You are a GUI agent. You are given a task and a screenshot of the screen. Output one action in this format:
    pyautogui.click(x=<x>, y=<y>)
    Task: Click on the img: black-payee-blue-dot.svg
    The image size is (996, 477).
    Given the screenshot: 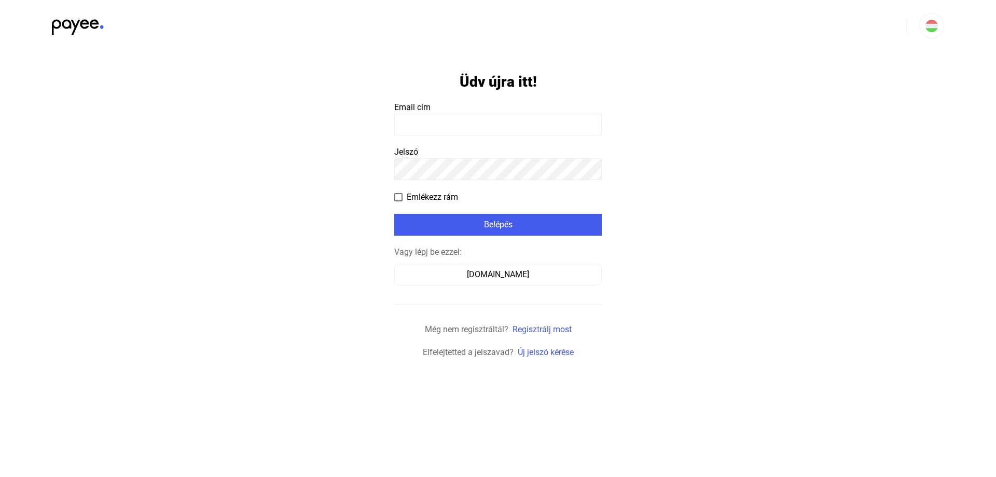 What is the action you would take?
    pyautogui.click(x=78, y=24)
    